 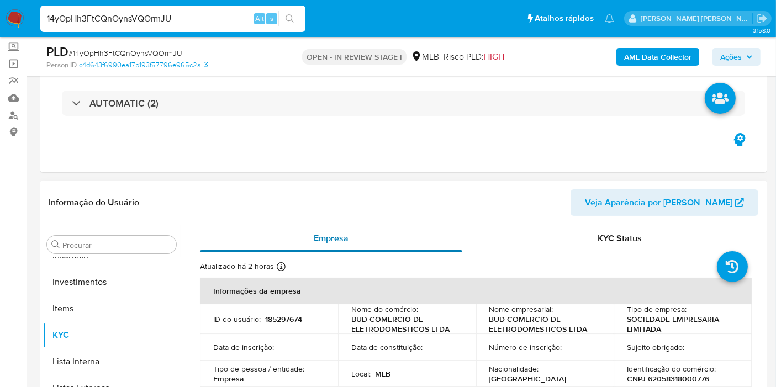 What do you see at coordinates (383, 374) in the screenshot?
I see `p: MLB` at bounding box center [383, 374].